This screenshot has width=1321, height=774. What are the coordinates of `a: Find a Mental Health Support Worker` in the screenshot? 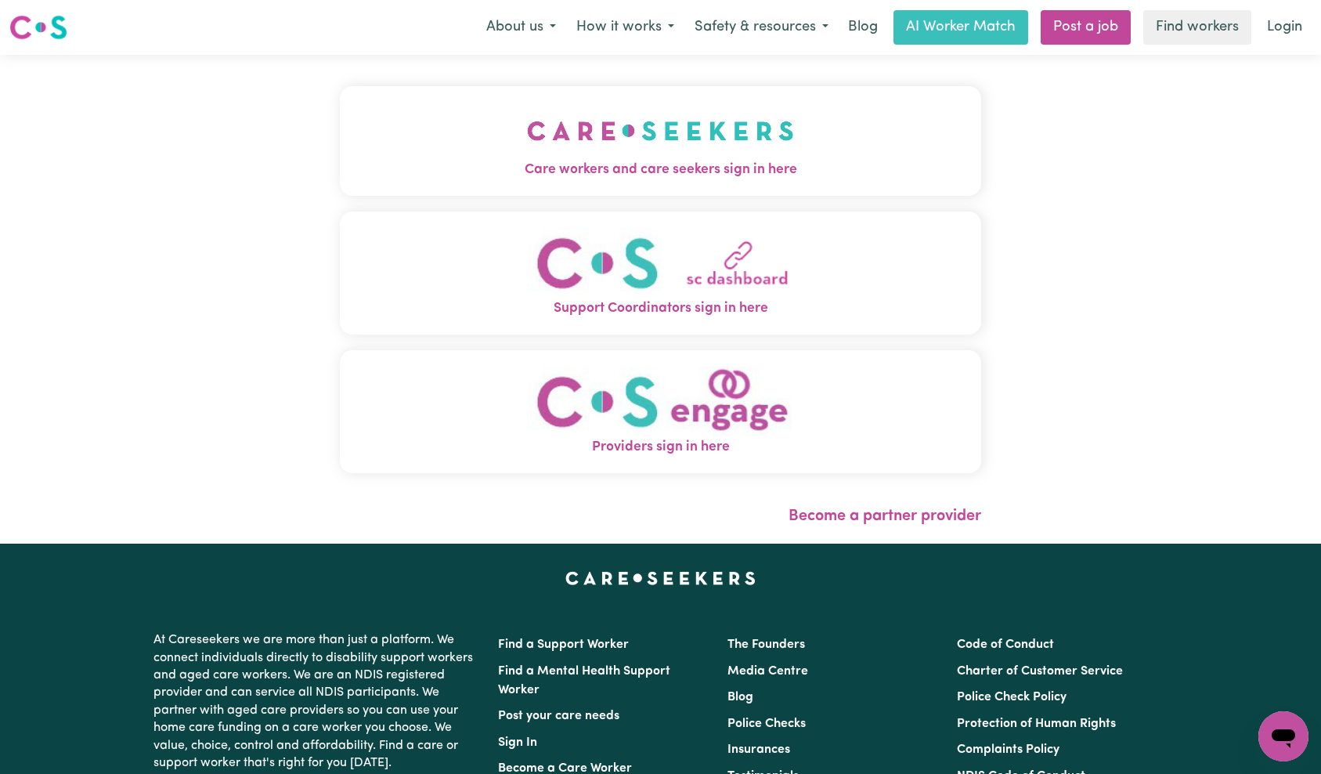 It's located at (584, 680).